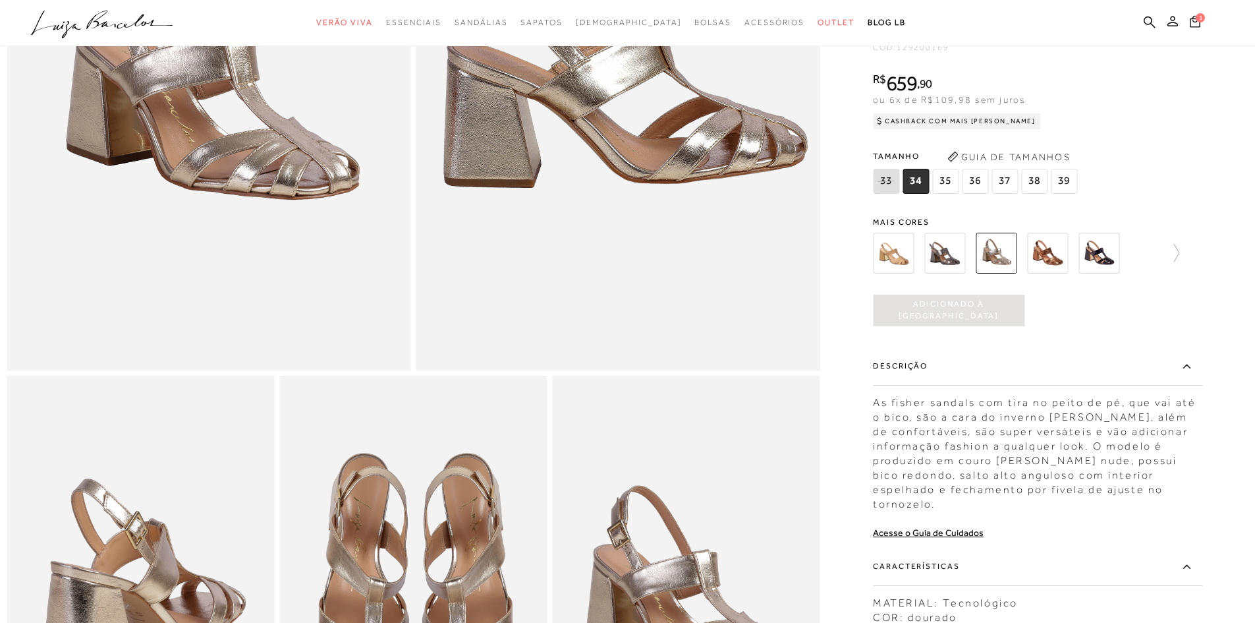 This screenshot has width=1255, height=623. What do you see at coordinates (945, 181) in the screenshot?
I see `span: 35` at bounding box center [945, 181].